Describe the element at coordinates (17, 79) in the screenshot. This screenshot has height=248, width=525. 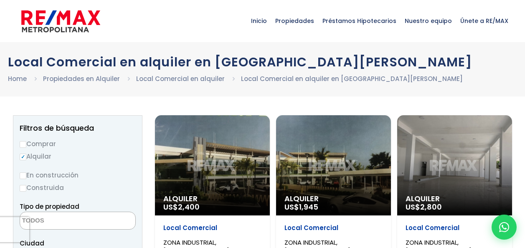
I see `a: Home` at that location.